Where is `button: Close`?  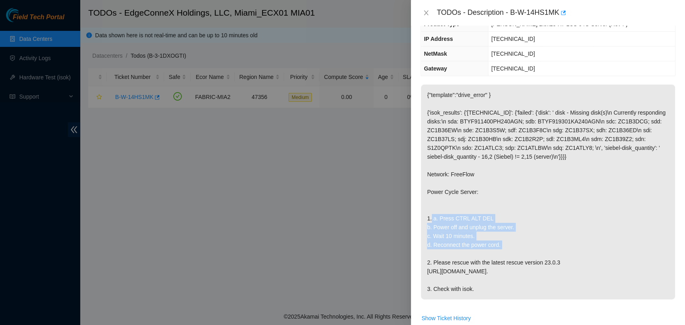 button: Close is located at coordinates (426, 13).